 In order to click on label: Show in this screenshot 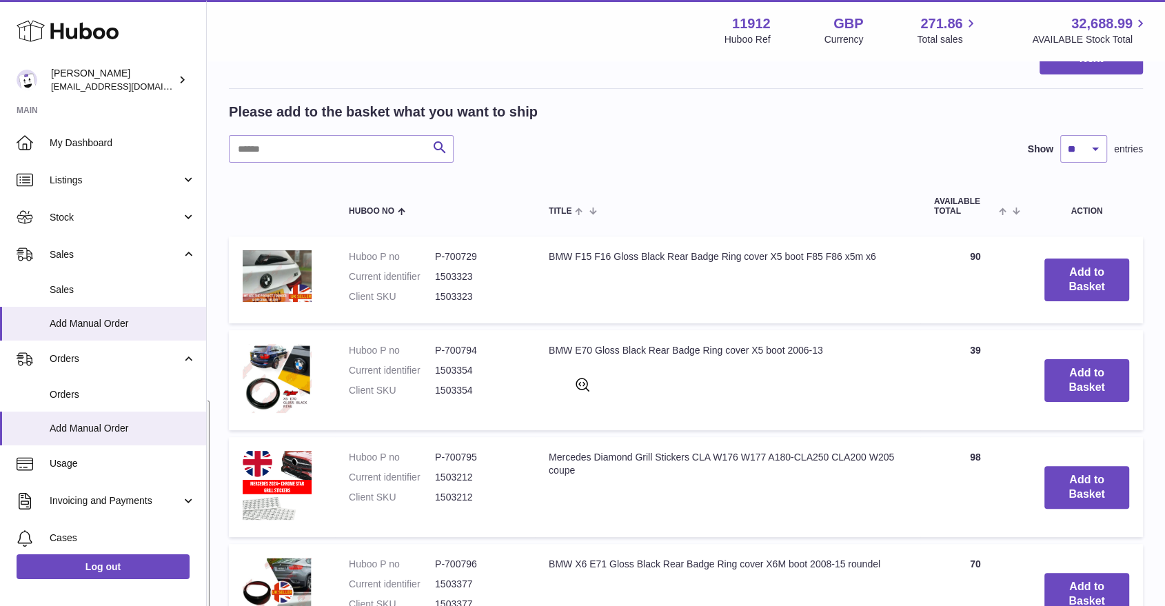, I will do `click(1040, 149)`.